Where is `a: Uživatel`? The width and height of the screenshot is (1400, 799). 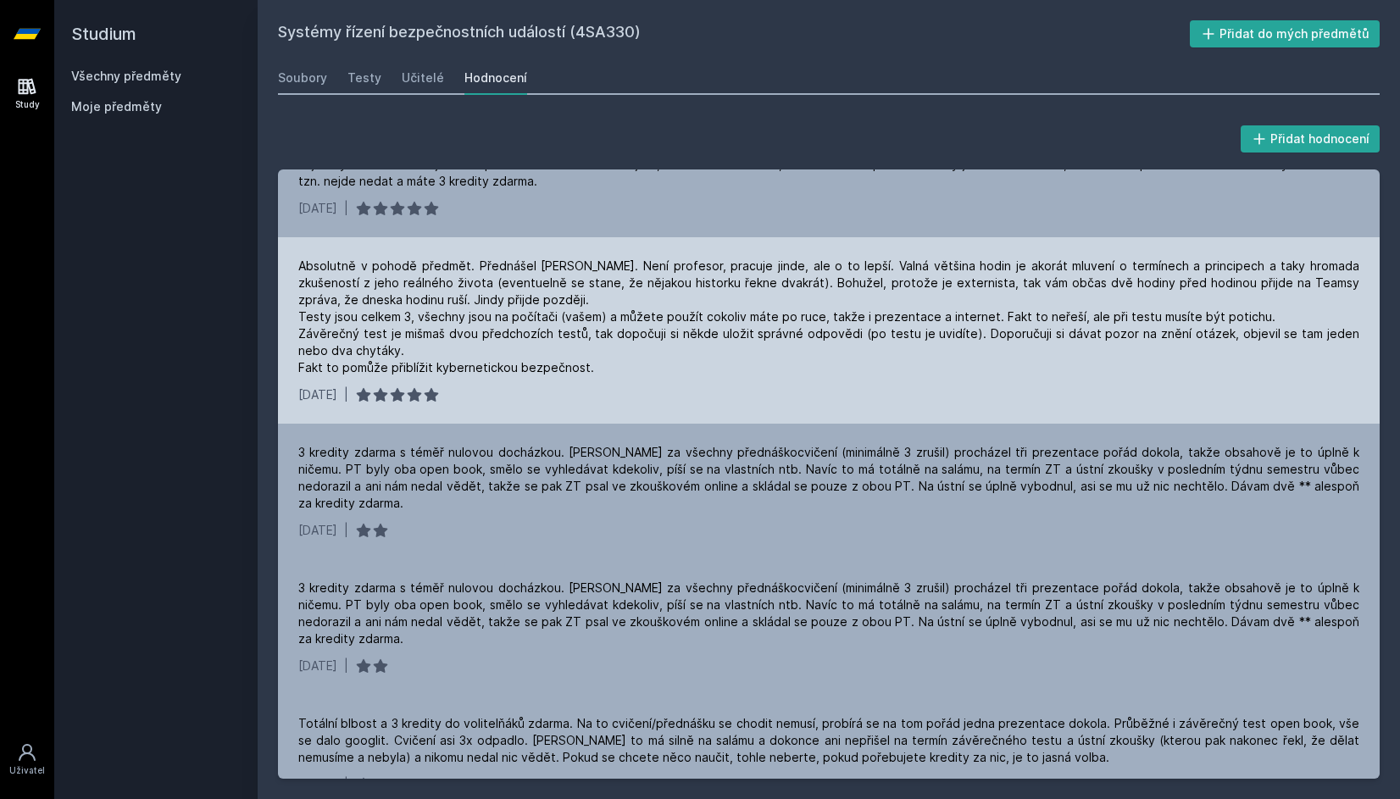 a: Uživatel is located at coordinates (27, 759).